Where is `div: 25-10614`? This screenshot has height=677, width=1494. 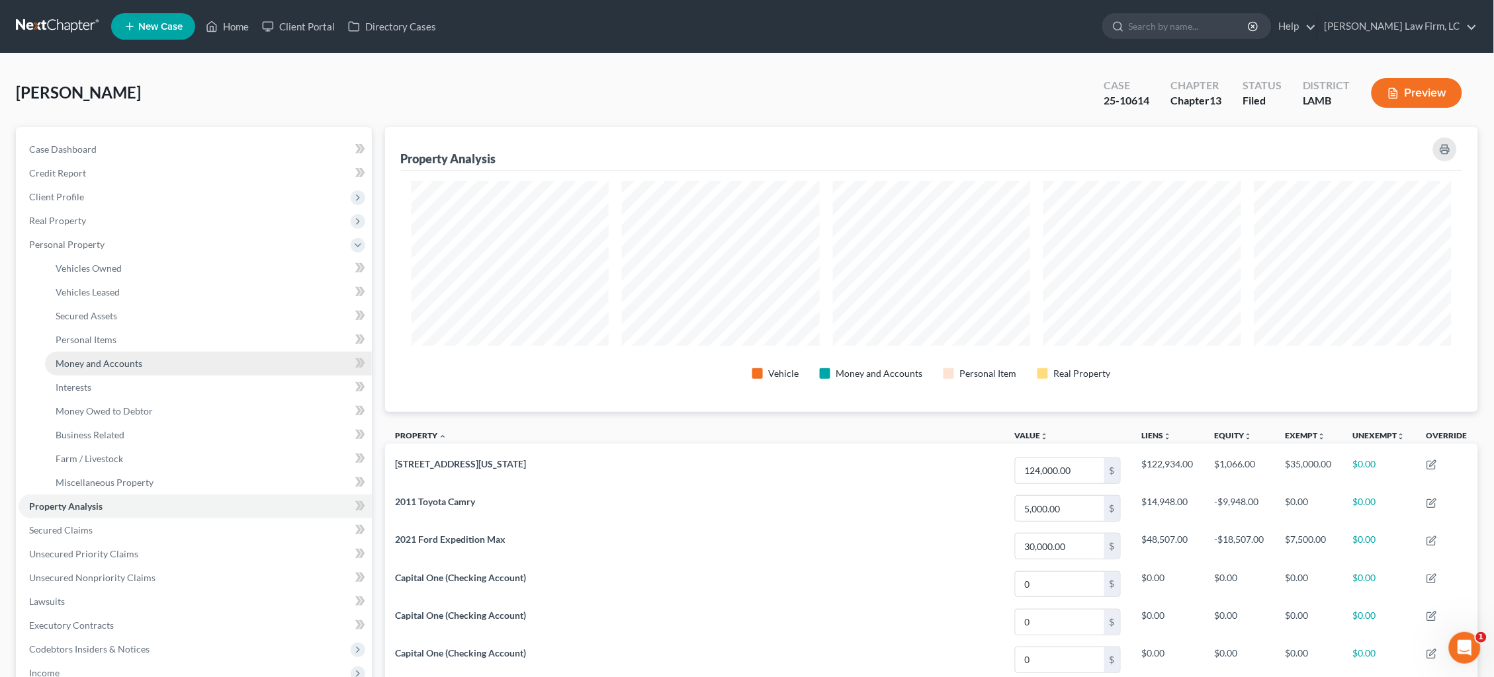
div: 25-10614 is located at coordinates (1126, 101).